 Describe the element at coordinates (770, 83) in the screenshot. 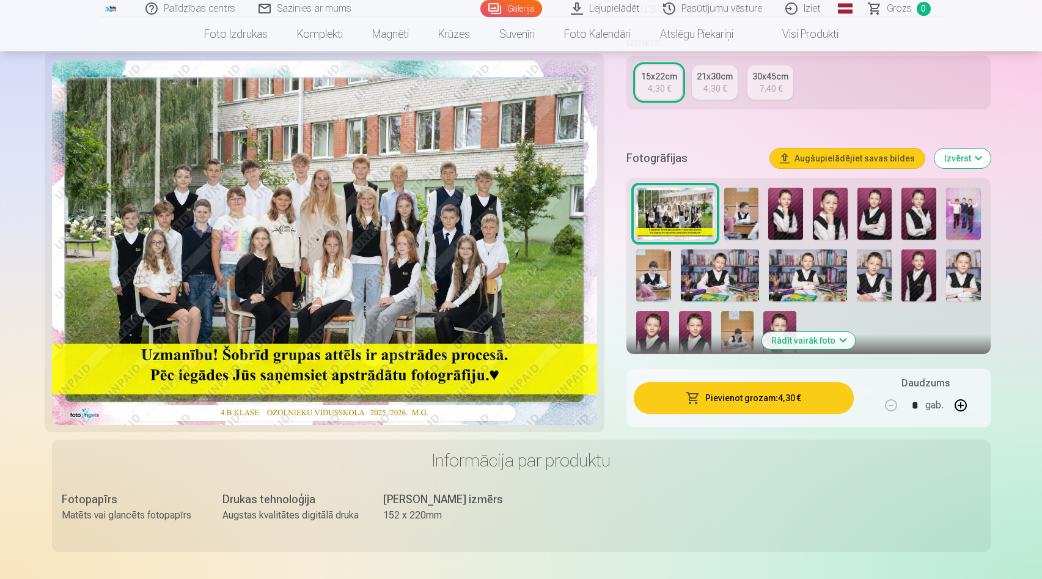

I see `a: 30x45cm7,40 €` at that location.